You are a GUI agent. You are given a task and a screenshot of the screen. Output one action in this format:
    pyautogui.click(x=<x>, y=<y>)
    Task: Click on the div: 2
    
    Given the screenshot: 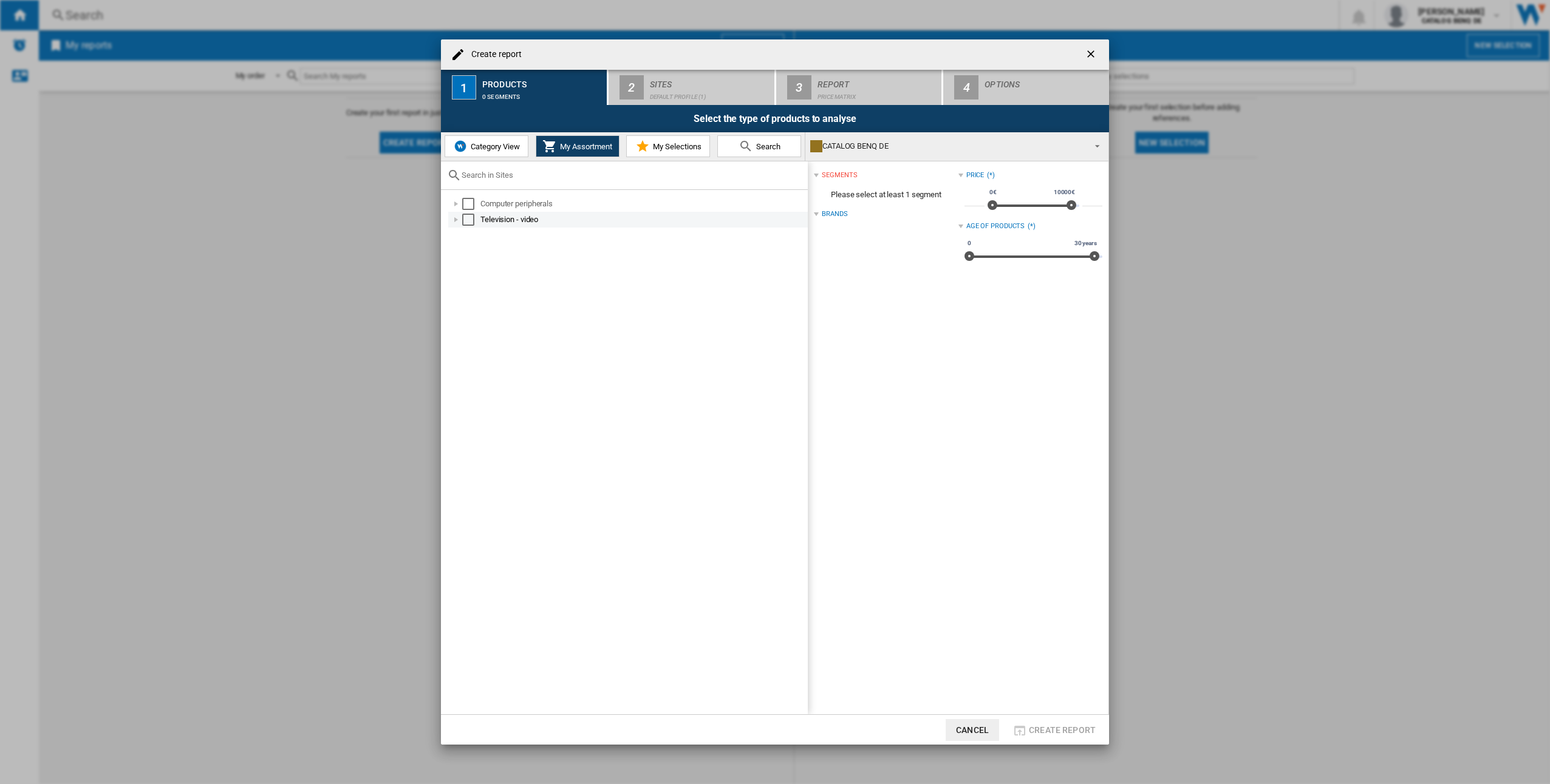 What is the action you would take?
    pyautogui.click(x=631, y=87)
    